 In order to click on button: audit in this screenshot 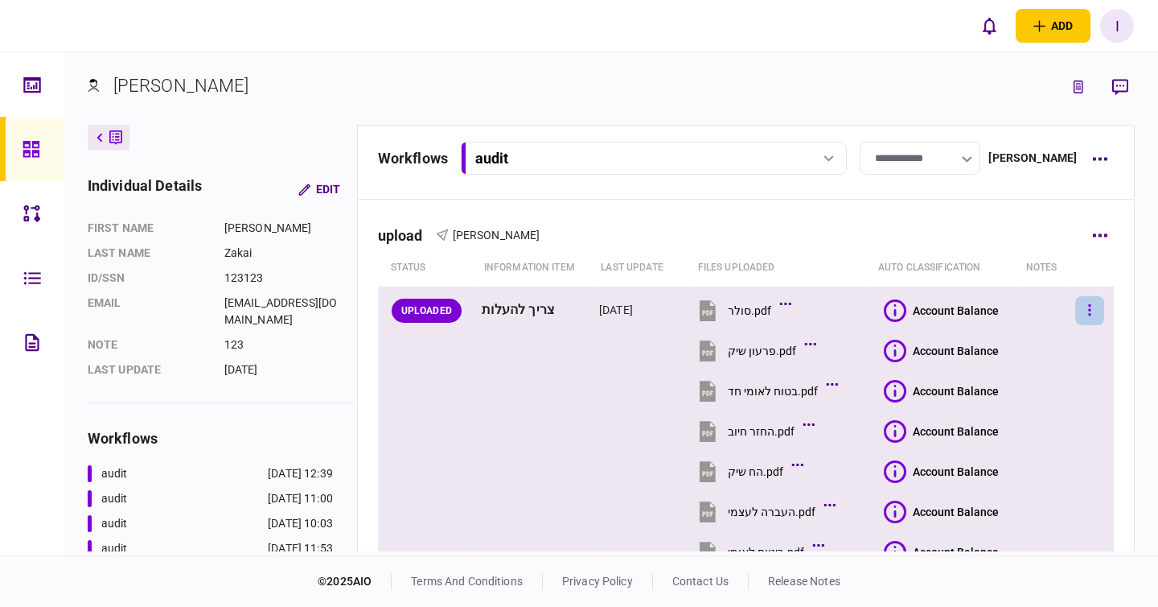, I will do `click(654, 158)`.